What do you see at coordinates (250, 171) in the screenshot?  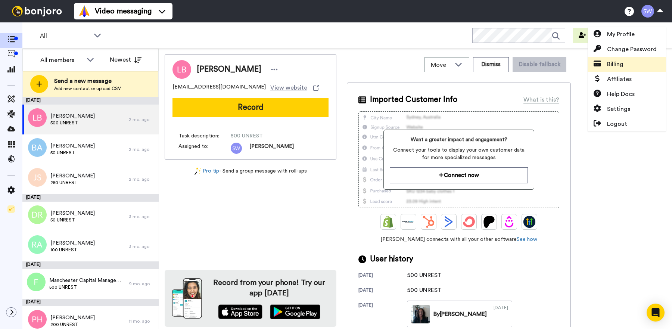 I see `div: - Send a group message with roll-ups` at bounding box center [250, 171].